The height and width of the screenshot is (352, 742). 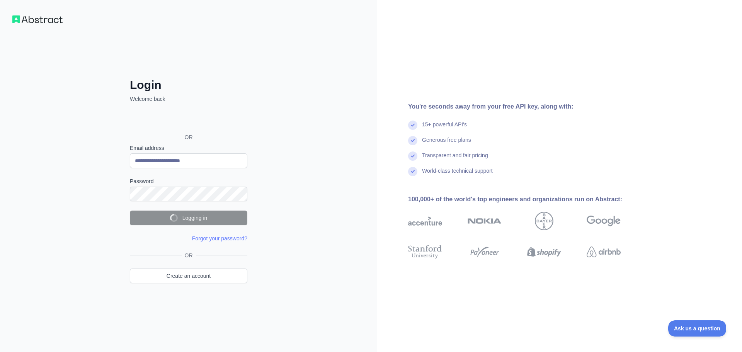 I want to click on img: shopify, so click(x=544, y=252).